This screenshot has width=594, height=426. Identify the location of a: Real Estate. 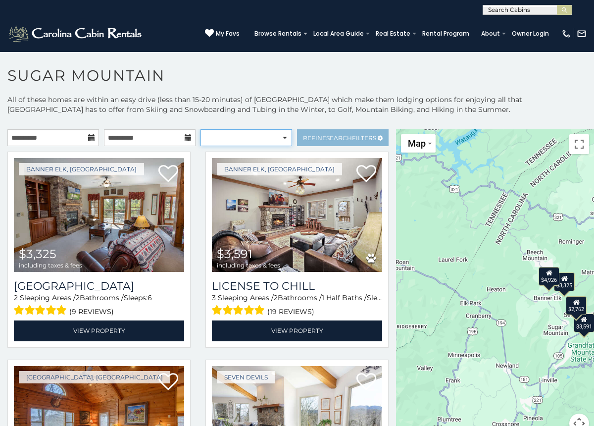
(393, 34).